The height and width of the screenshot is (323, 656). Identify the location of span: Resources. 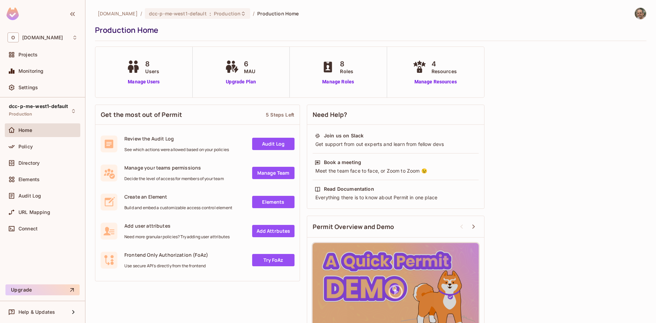
(444, 71).